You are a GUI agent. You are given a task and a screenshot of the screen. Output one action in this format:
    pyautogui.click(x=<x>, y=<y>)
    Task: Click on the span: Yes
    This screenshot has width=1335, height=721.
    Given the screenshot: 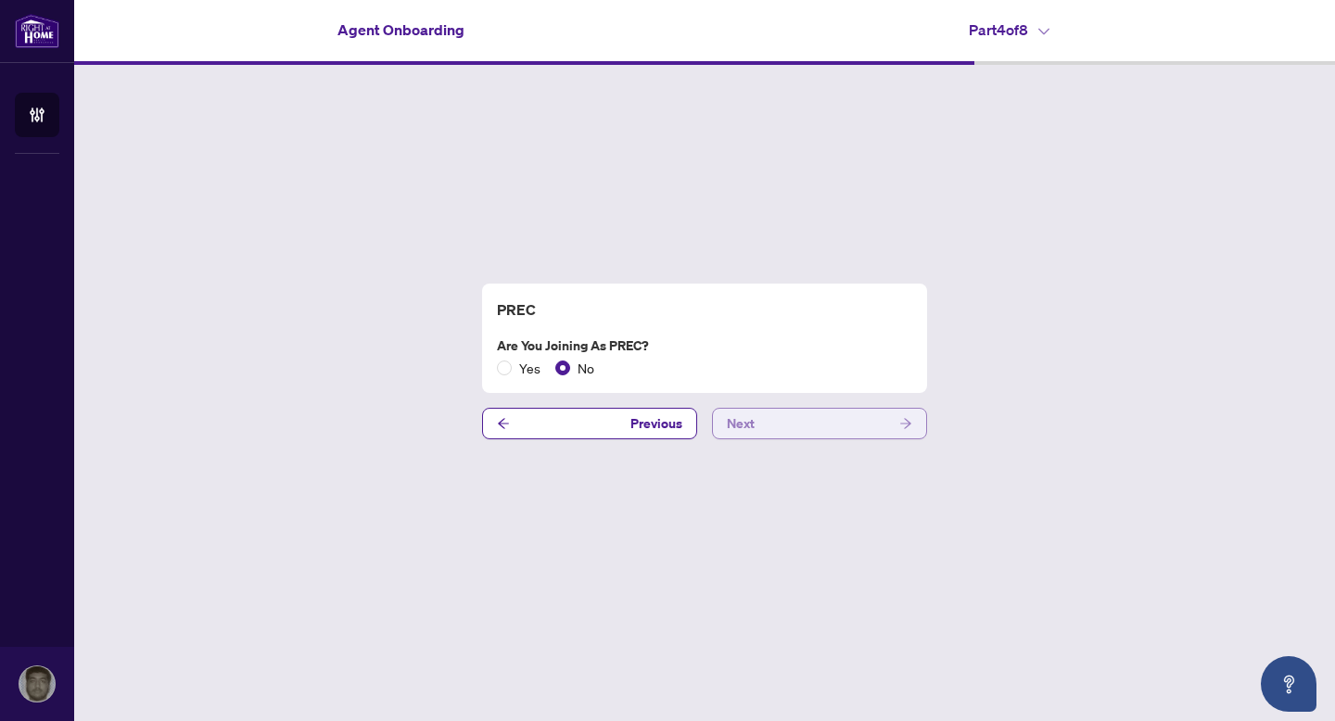 What is the action you would take?
    pyautogui.click(x=530, y=368)
    